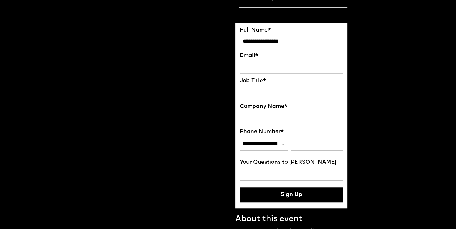  What do you see at coordinates (292, 194) in the screenshot?
I see `button: Sign Up` at bounding box center [292, 194].